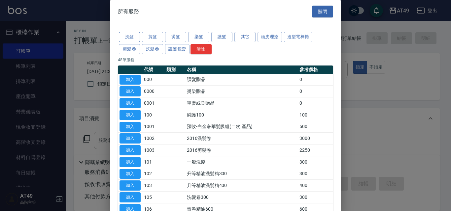  I want to click on td: 2250, so click(315, 150).